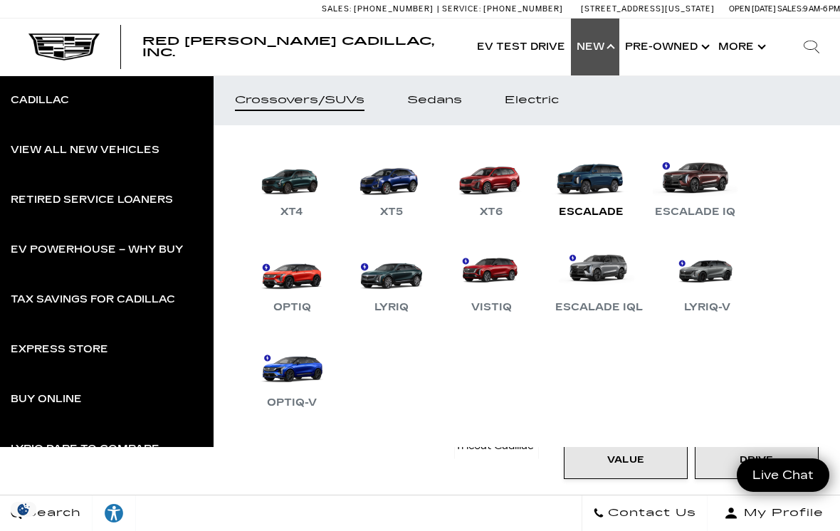 Image resolution: width=840 pixels, height=531 pixels. I want to click on div: Search, so click(812, 47).